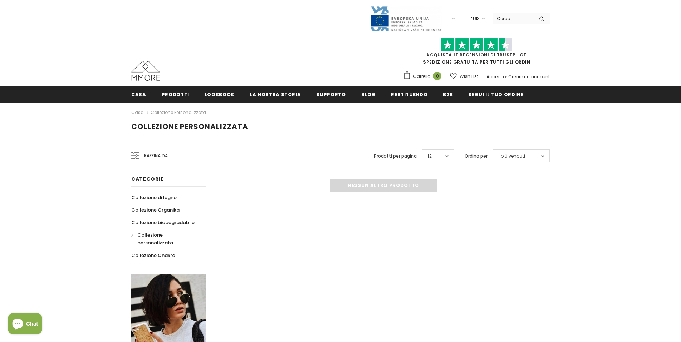 This screenshot has width=681, height=342. I want to click on span: Collezione di legno, so click(154, 197).